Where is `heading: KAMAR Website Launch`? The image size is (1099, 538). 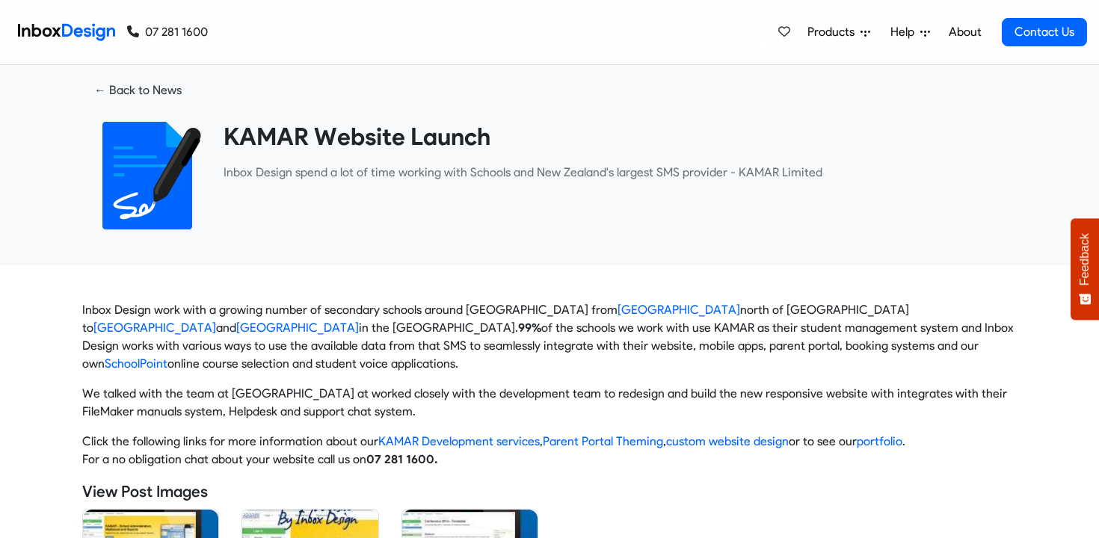 heading: KAMAR Website Launch is located at coordinates (615, 137).